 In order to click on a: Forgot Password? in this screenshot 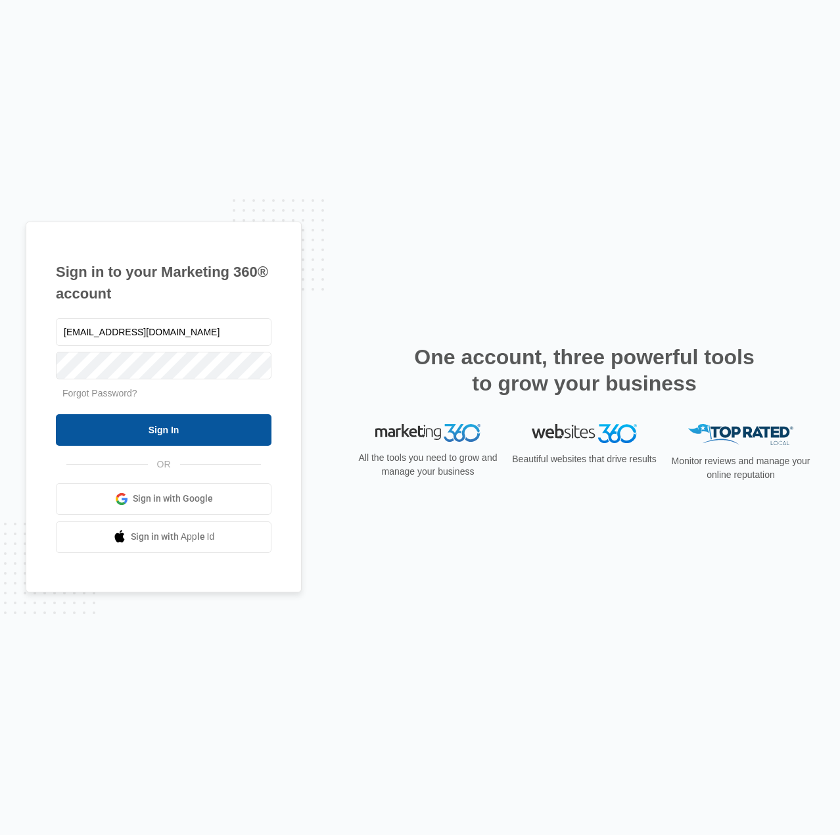, I will do `click(100, 393)`.